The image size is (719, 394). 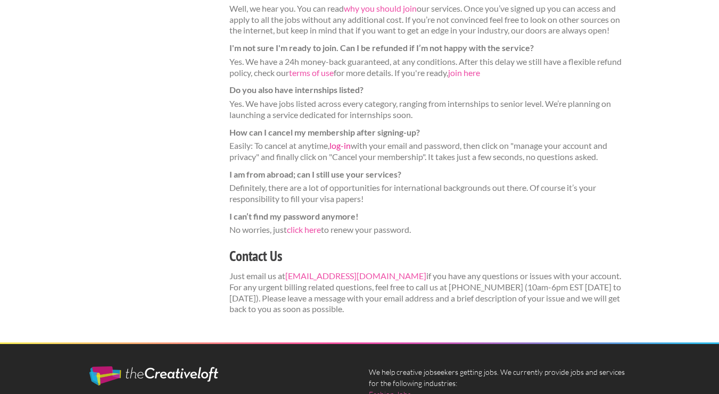 What do you see at coordinates (429, 48) in the screenshot?
I see `dt: I'm not sure I'm ready to join. Can I be refunded if I’m not happy with the service?` at bounding box center [429, 48].